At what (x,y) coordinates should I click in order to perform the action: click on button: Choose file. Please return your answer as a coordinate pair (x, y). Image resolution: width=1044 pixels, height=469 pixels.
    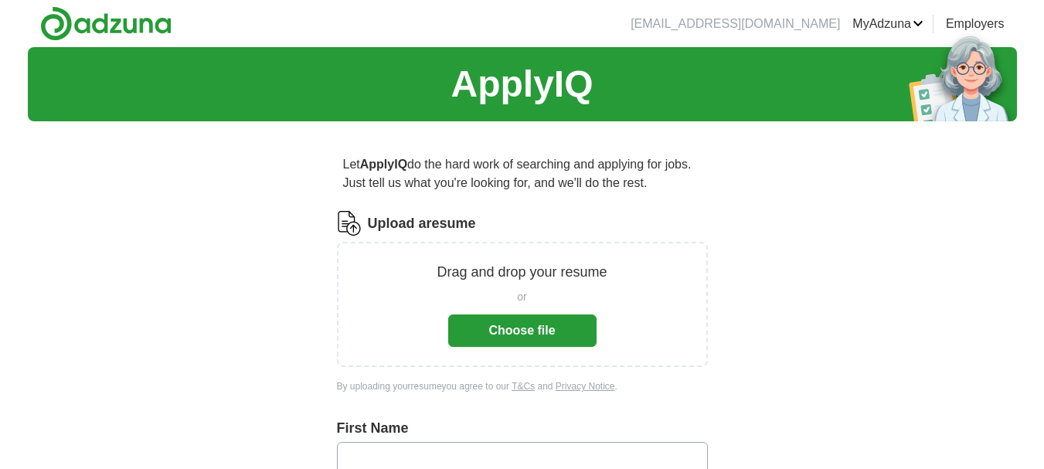
    Looking at the image, I should click on (522, 331).